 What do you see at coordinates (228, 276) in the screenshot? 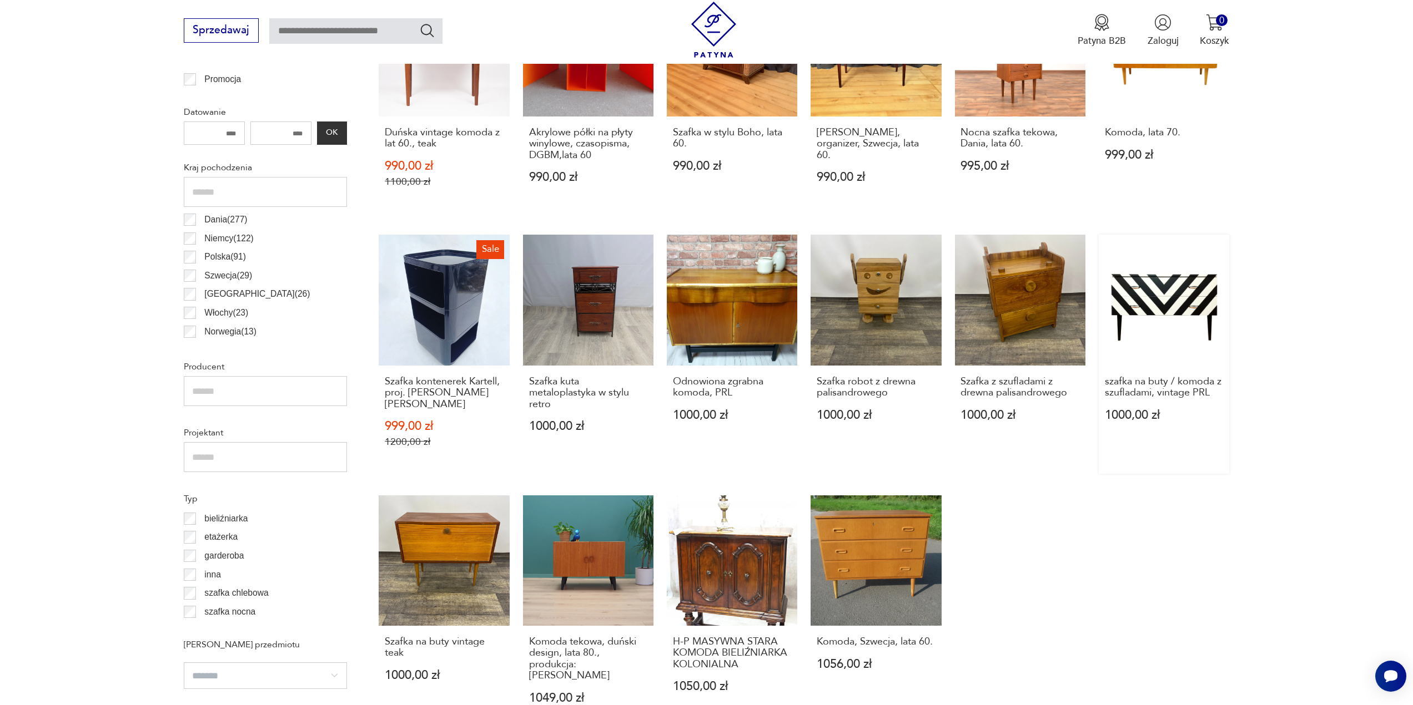
I see `p: Szwecja ( 29 )` at bounding box center [228, 276].